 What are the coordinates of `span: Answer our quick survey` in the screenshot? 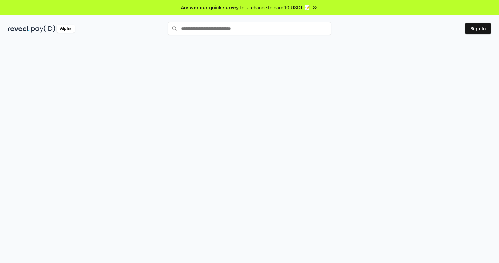 It's located at (210, 7).